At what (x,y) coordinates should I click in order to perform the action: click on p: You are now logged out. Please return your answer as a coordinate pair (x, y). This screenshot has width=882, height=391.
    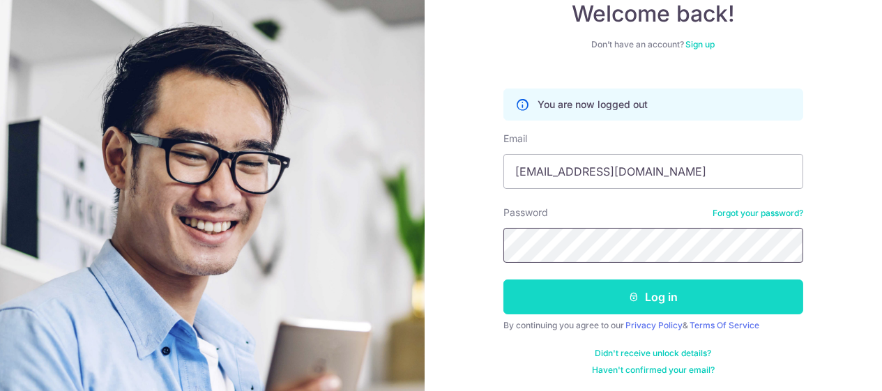
    Looking at the image, I should click on (593, 105).